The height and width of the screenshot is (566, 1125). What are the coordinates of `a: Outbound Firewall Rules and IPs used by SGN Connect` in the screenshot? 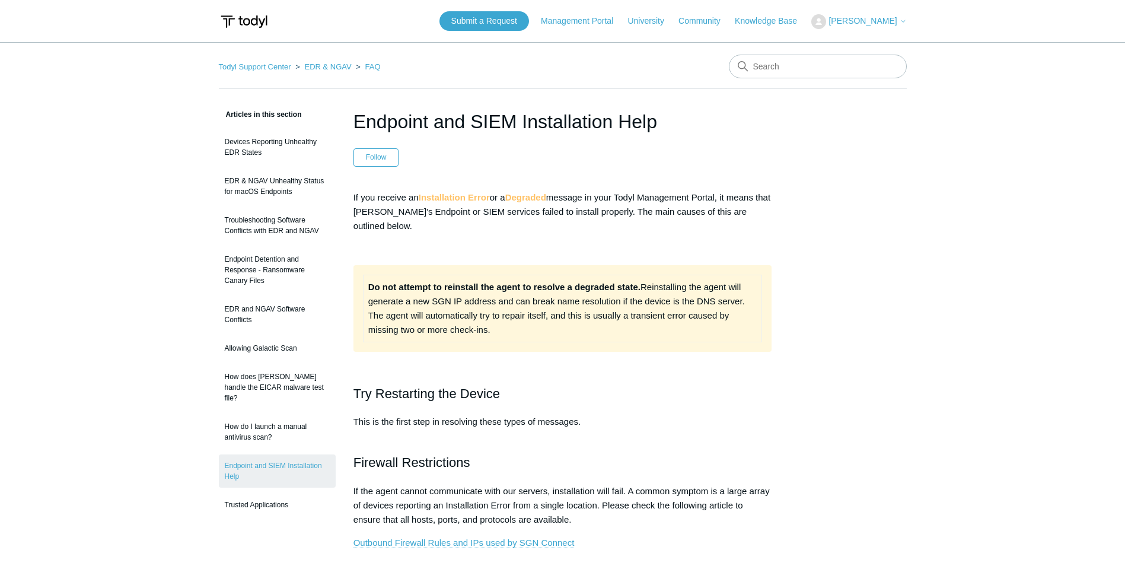 It's located at (464, 542).